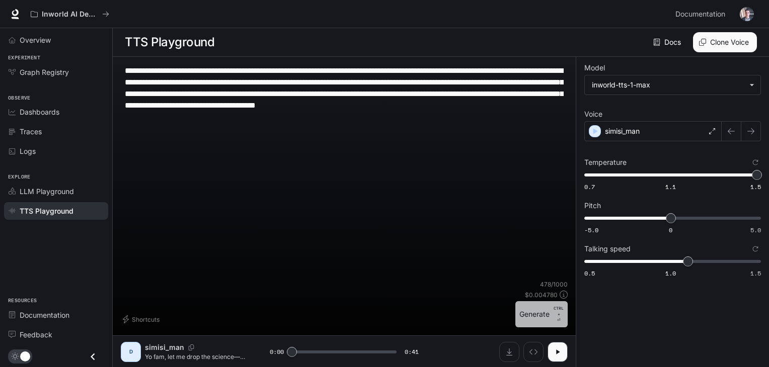 Image resolution: width=769 pixels, height=367 pixels. Describe the element at coordinates (670, 187) in the screenshot. I see `span: 1.1` at that location.